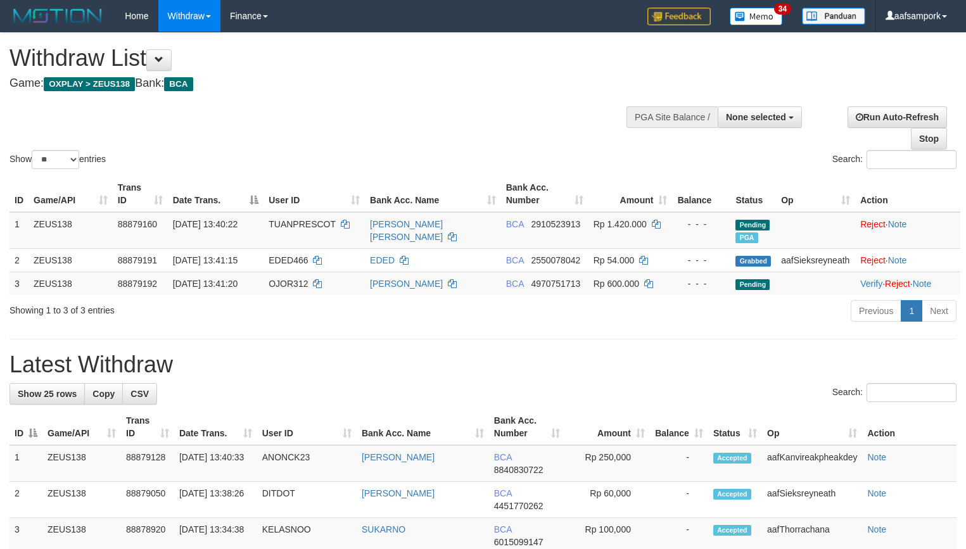  What do you see at coordinates (148, 500) in the screenshot?
I see `td: 88879050` at bounding box center [148, 500].